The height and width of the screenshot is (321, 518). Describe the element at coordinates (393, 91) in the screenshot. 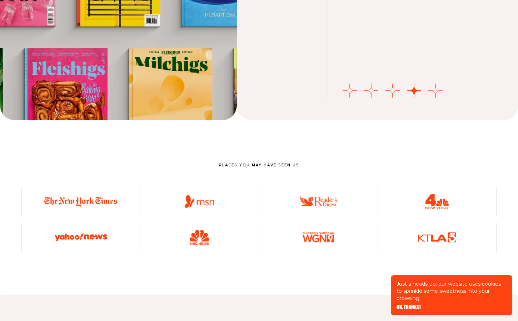

I see `button: Go to slide 3` at that location.